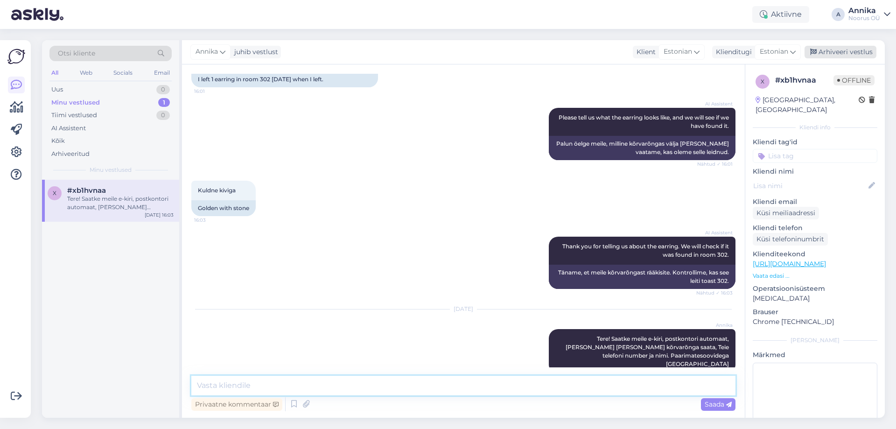 This screenshot has height=429, width=896. Describe the element at coordinates (718, 404) in the screenshot. I see `span: Saada` at that location.